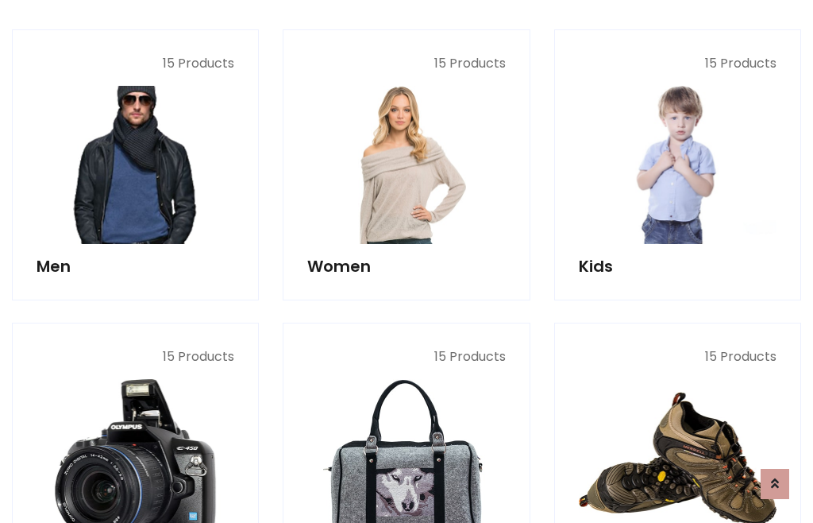  What do you see at coordinates (406, 266) in the screenshot?
I see `h5: Women` at bounding box center [406, 266].